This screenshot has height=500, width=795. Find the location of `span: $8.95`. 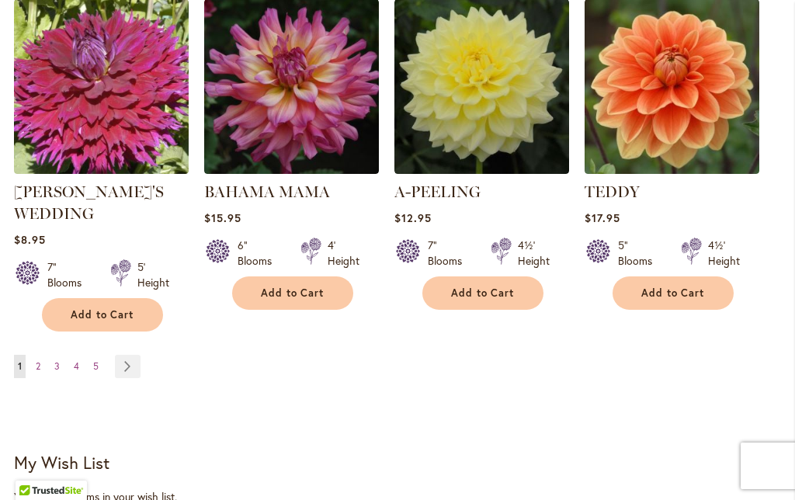

span: $8.95 is located at coordinates (29, 239).